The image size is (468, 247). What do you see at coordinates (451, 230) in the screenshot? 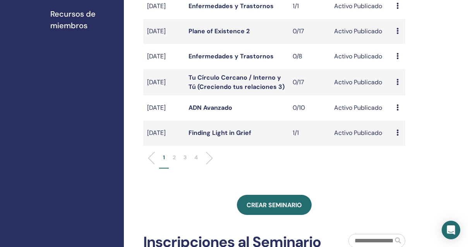
I see `div: Open Intercom Messenger` at bounding box center [451, 230].